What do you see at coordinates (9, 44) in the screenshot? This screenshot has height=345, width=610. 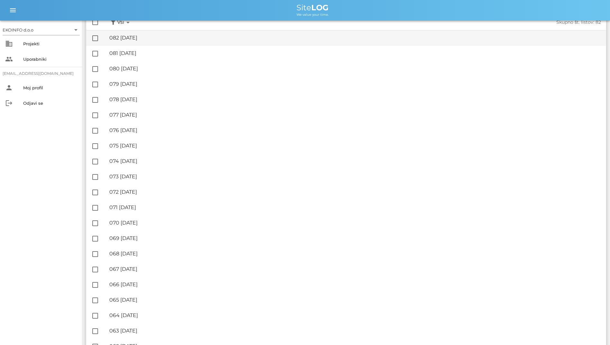 I see `i: business` at bounding box center [9, 44].